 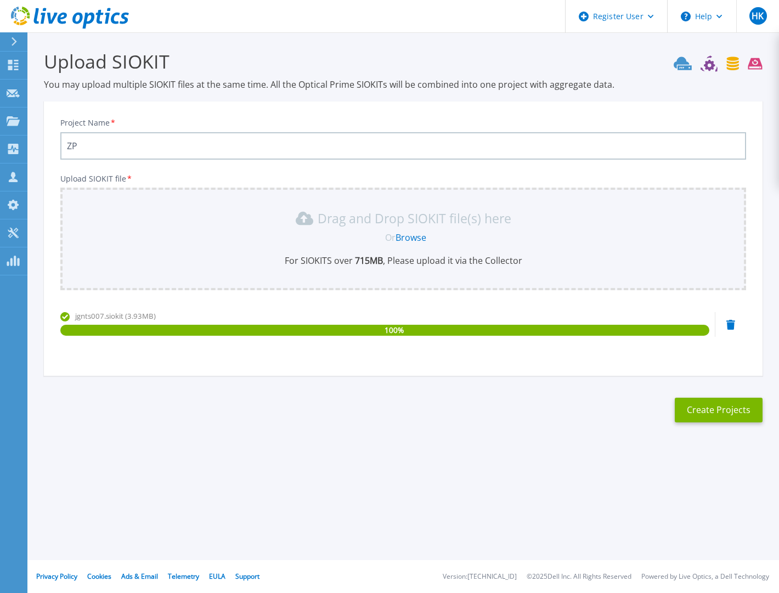 I want to click on p: Upload SIOKIT file, so click(x=403, y=179).